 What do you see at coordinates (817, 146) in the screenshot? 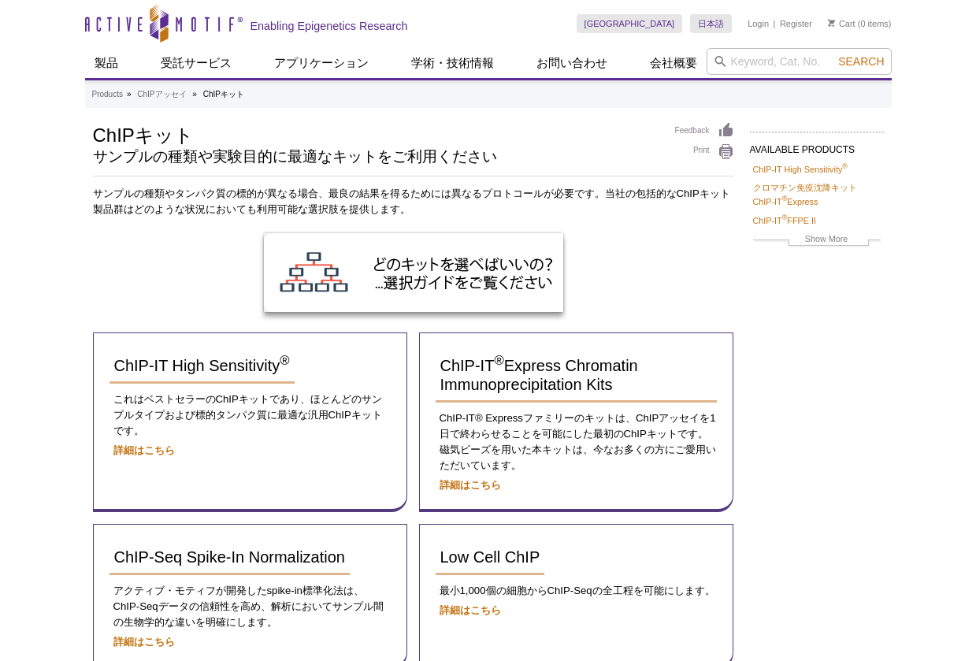
I see `h2: AVAILABLE PRODUCTS` at bounding box center [817, 146].